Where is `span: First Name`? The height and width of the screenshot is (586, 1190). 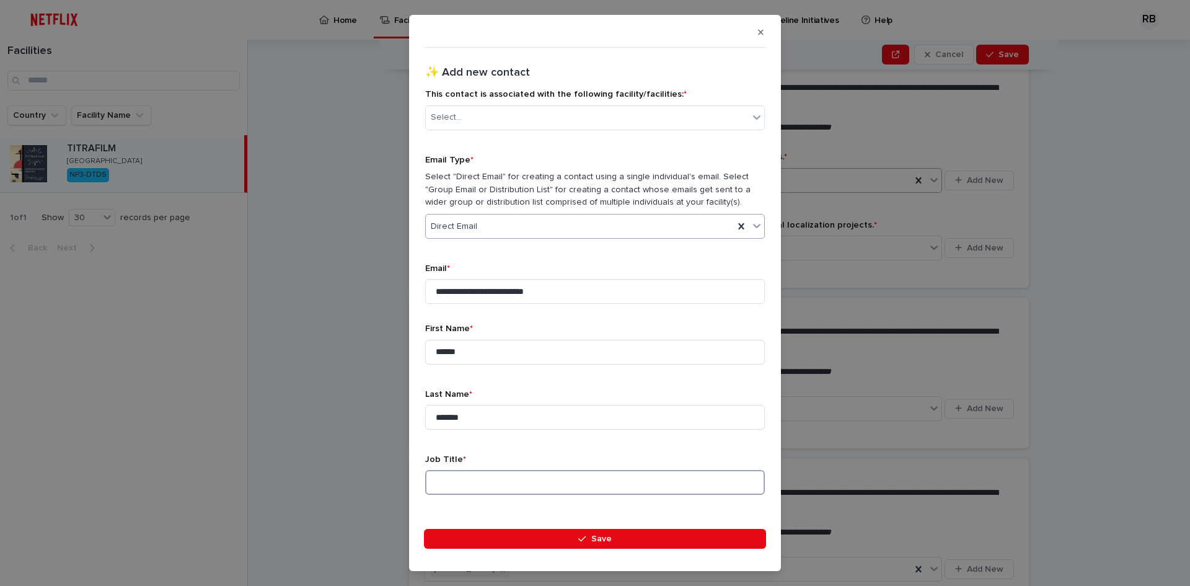
span: First Name is located at coordinates (449, 329).